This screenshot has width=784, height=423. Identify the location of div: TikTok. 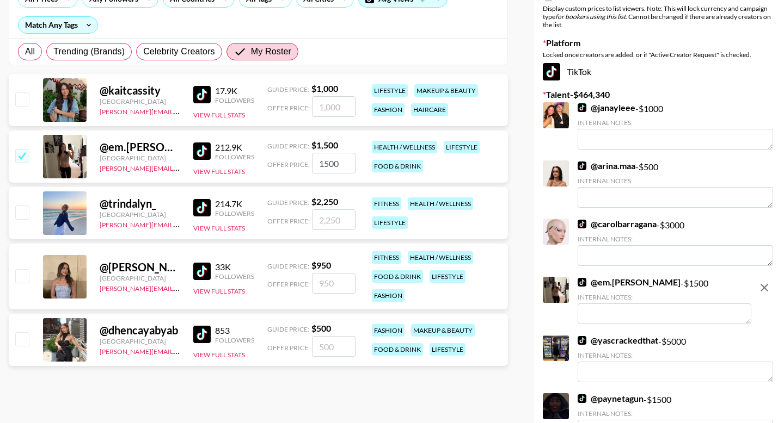
(659, 72).